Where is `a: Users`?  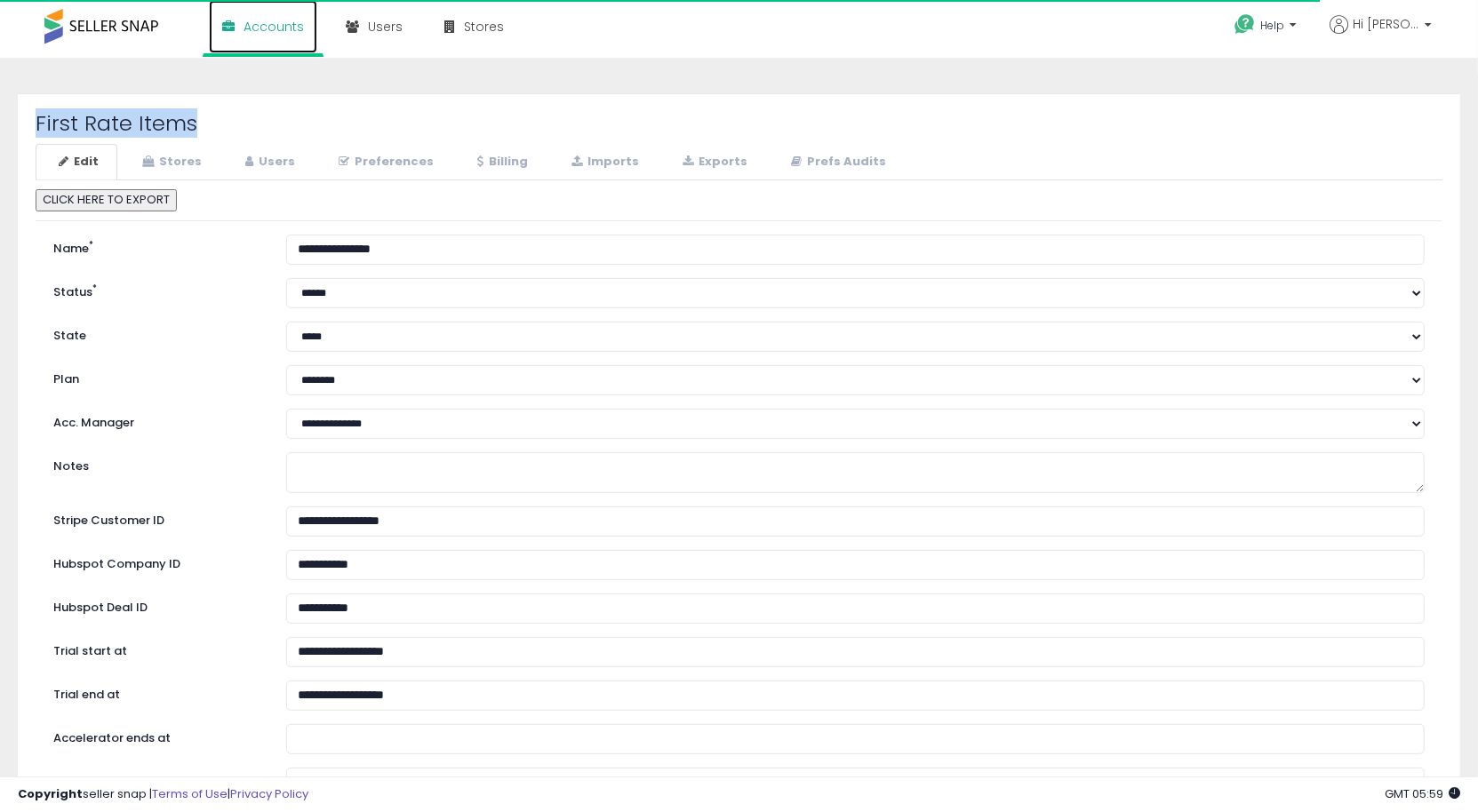
a: Users is located at coordinates (267, 162).